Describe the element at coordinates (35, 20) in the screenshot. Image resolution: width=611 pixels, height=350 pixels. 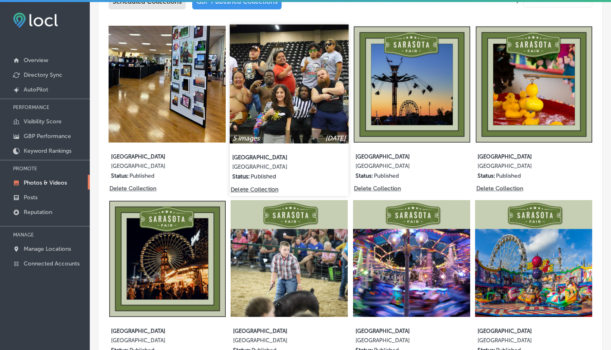
I see `img: fda3e92497d09a02dc62c9cd864e3231.png` at that location.